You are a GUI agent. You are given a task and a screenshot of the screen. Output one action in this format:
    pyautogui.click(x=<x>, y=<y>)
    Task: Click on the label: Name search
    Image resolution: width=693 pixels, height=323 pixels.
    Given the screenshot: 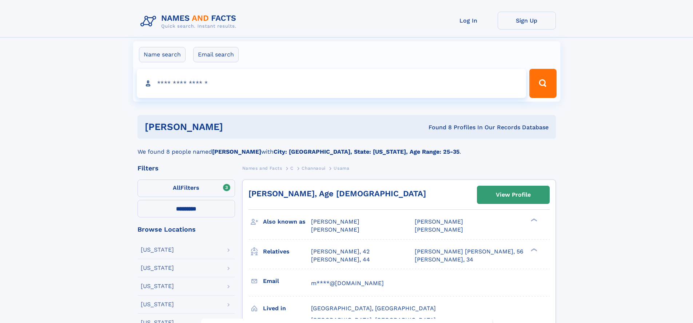 What is the action you would take?
    pyautogui.click(x=162, y=55)
    